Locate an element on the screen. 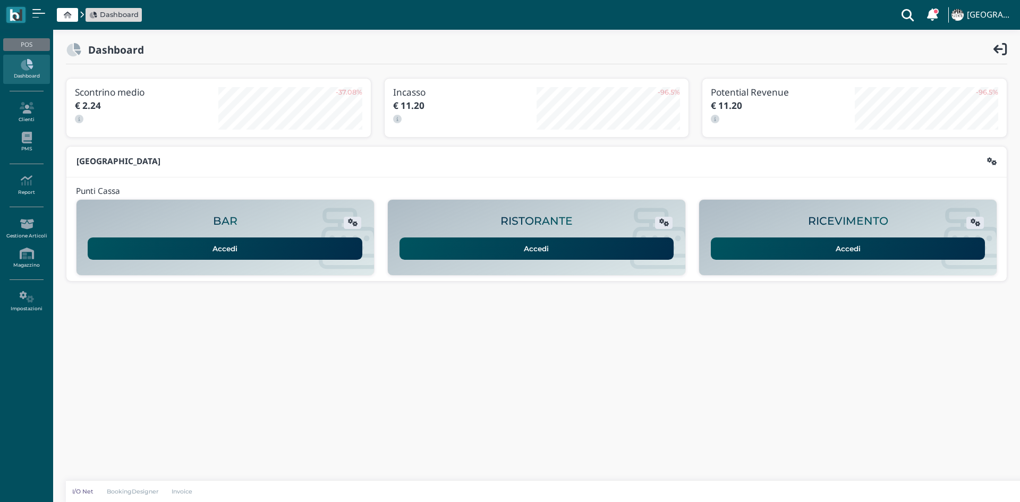  h2: BAR is located at coordinates (225, 221).